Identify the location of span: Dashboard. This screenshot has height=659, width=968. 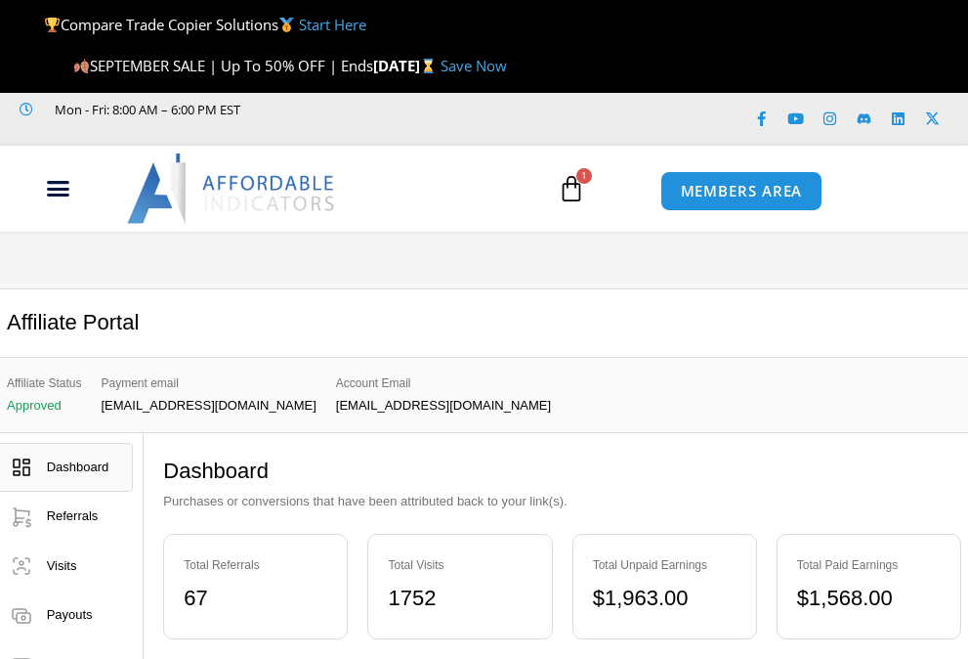
(78, 466).